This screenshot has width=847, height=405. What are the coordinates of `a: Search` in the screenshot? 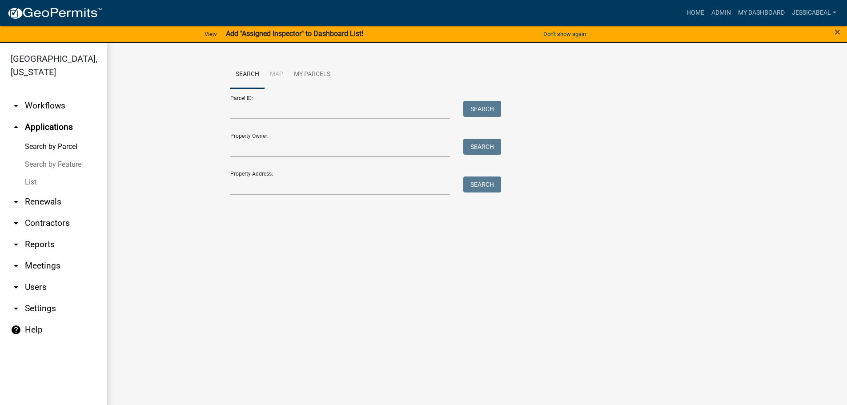 It's located at (247, 75).